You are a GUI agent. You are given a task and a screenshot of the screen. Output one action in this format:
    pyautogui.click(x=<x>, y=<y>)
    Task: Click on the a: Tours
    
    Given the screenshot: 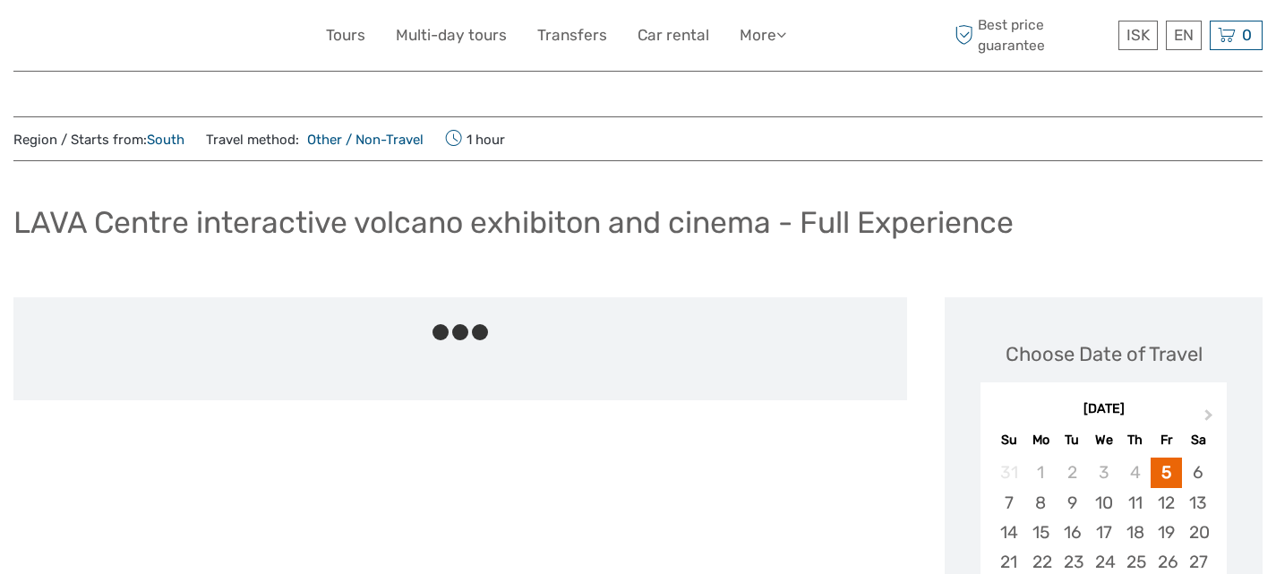 What is the action you would take?
    pyautogui.click(x=346, y=35)
    